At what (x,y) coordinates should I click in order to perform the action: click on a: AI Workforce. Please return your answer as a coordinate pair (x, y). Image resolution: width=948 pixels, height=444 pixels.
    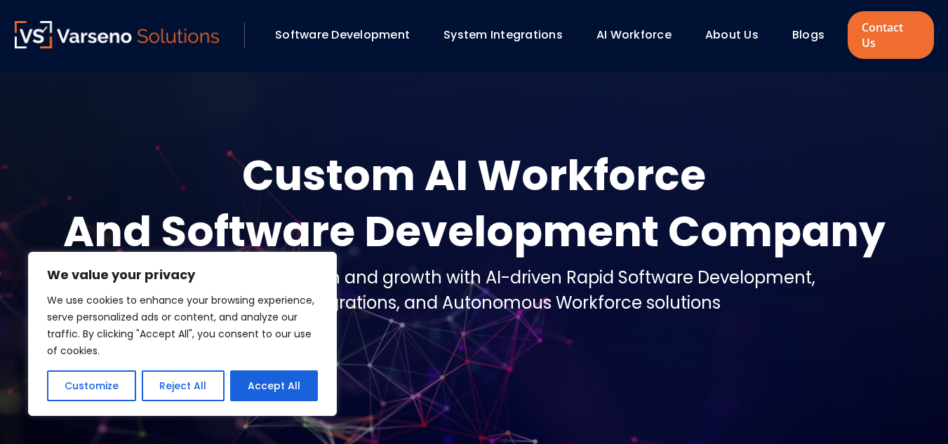
    Looking at the image, I should click on (634, 34).